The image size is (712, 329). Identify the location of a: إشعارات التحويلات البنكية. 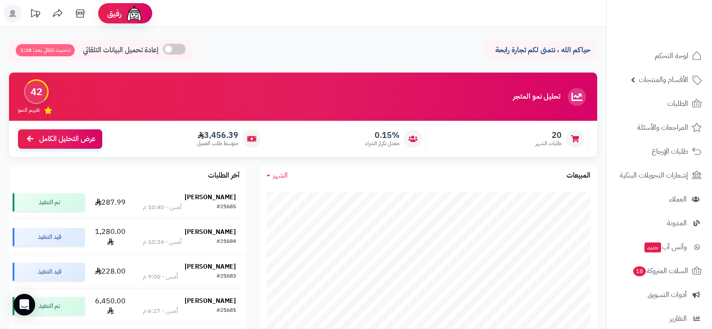
(659, 175).